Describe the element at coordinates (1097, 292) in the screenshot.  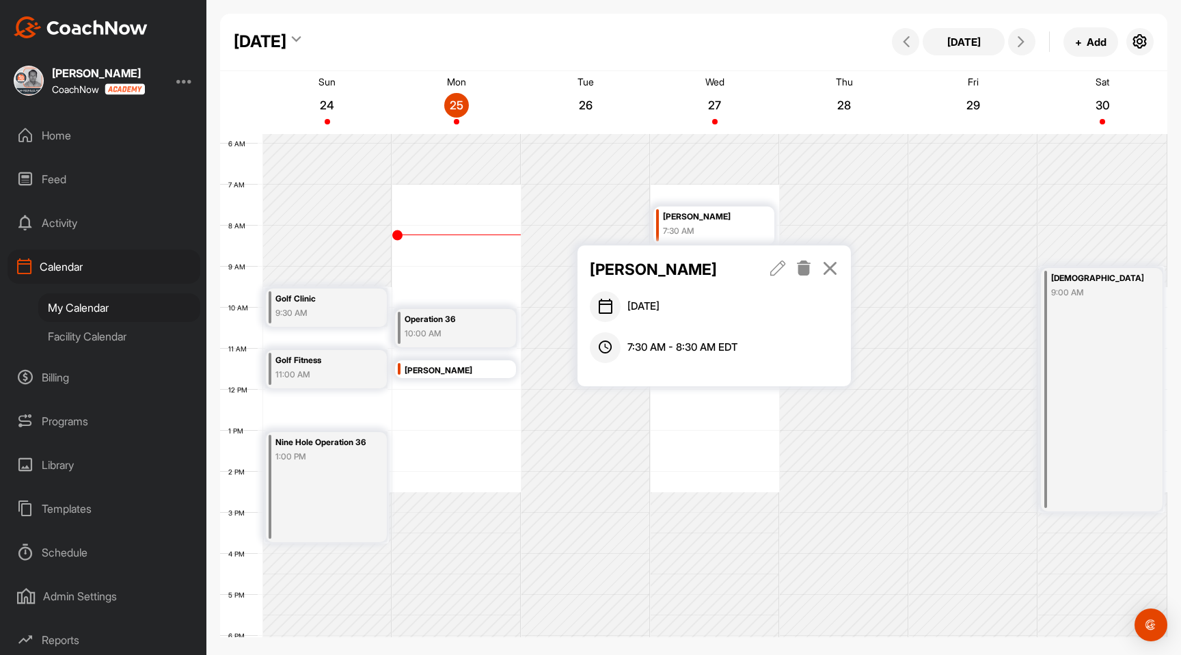
I see `div: 9:00 AM` at that location.